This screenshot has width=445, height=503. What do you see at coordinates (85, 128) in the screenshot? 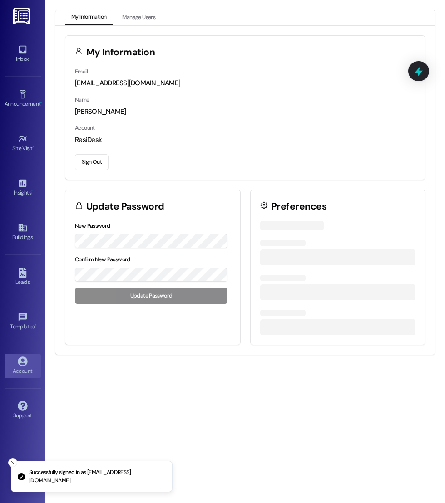
I see `label: Account` at bounding box center [85, 128].